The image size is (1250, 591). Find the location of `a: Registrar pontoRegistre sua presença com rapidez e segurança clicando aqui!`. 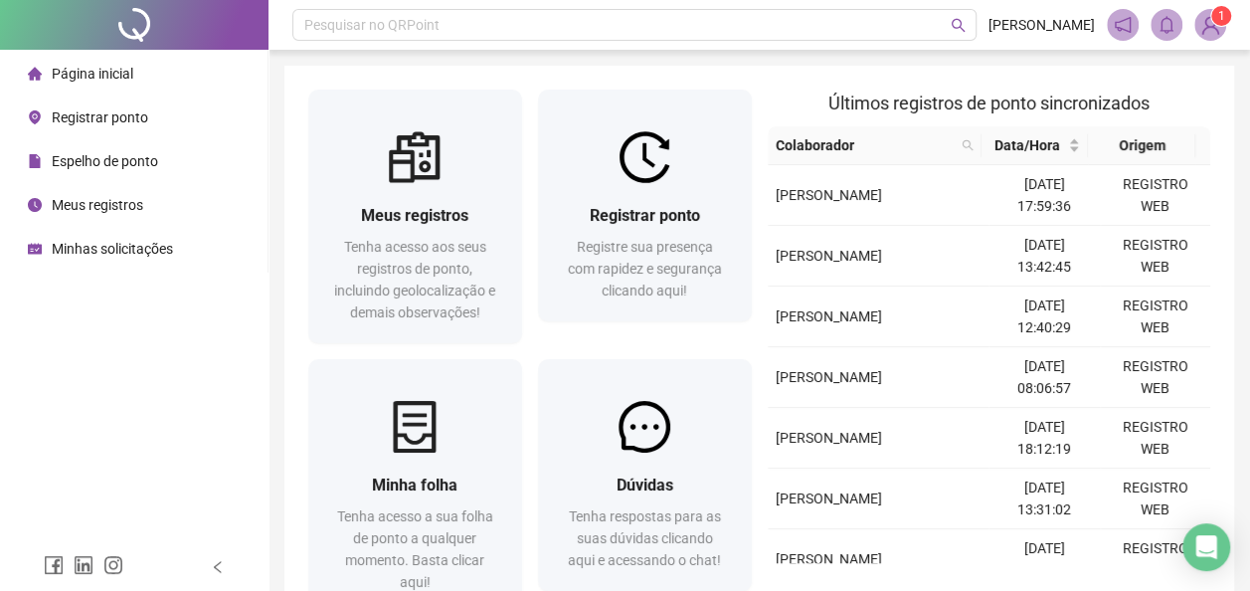

a: Registrar pontoRegistre sua presença com rapidez e segurança clicando aqui! is located at coordinates (644, 205).